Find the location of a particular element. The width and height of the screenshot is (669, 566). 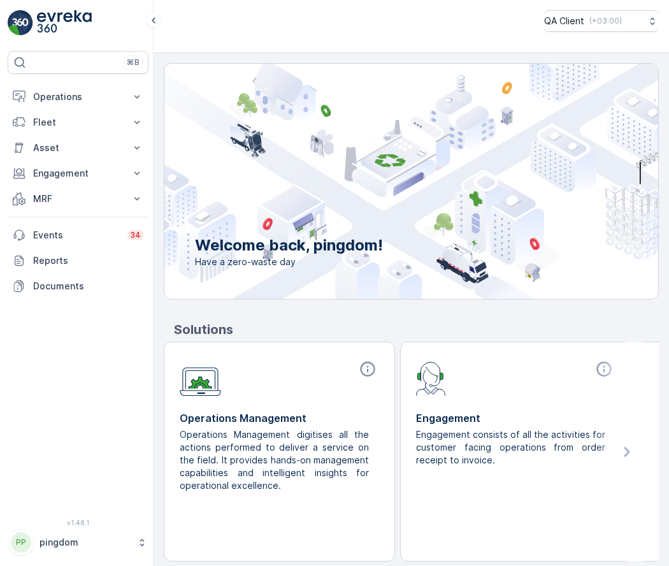

p: Solutions is located at coordinates (416, 330).